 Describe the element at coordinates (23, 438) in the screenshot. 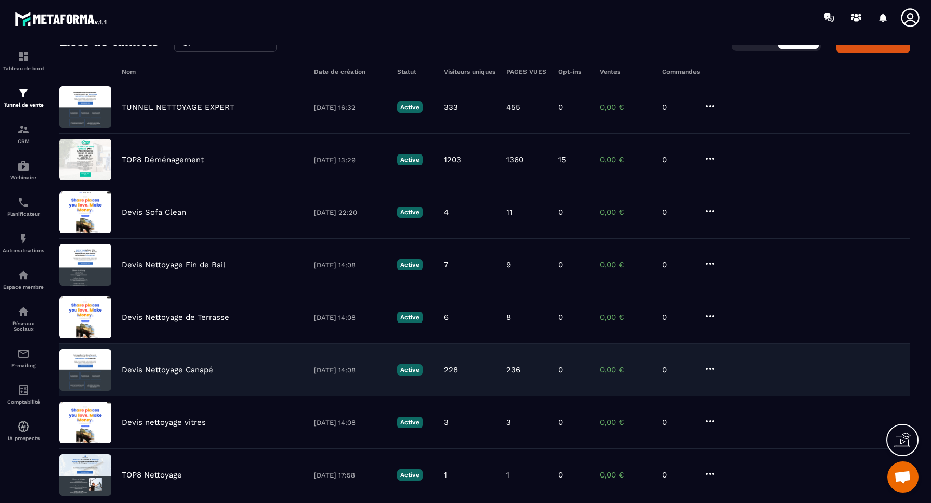

I see `p: IA prospects` at that location.